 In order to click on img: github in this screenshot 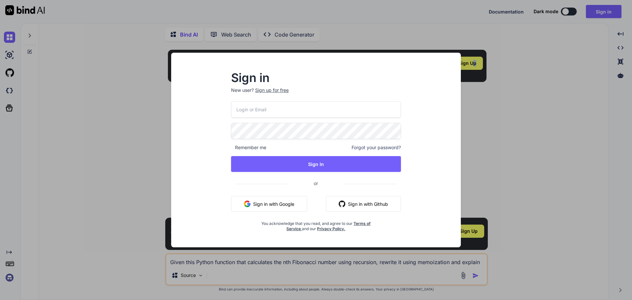, I will do `click(342, 204)`.